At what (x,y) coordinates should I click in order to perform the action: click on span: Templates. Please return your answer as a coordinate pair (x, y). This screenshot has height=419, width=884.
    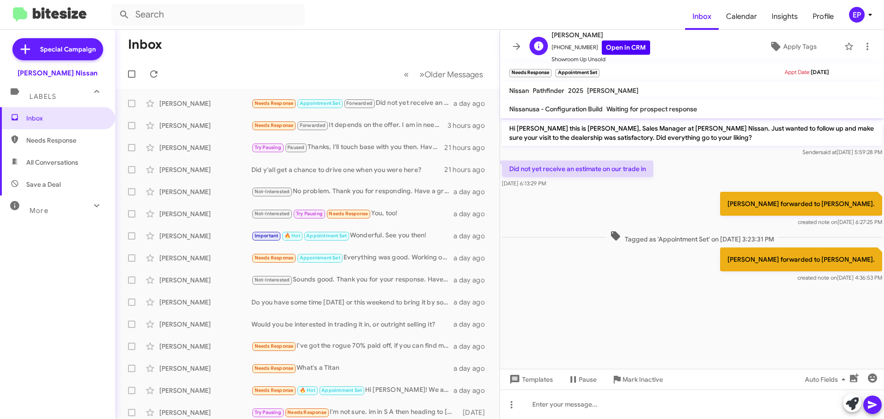
    Looking at the image, I should click on (530, 380).